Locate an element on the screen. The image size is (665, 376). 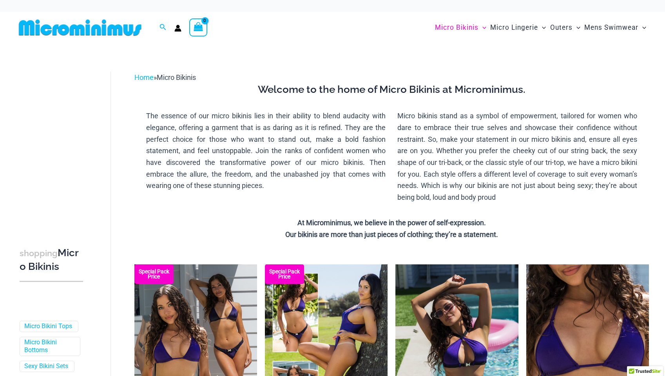
a: OutersMenu ToggleMenu Toggle is located at coordinates (565, 27).